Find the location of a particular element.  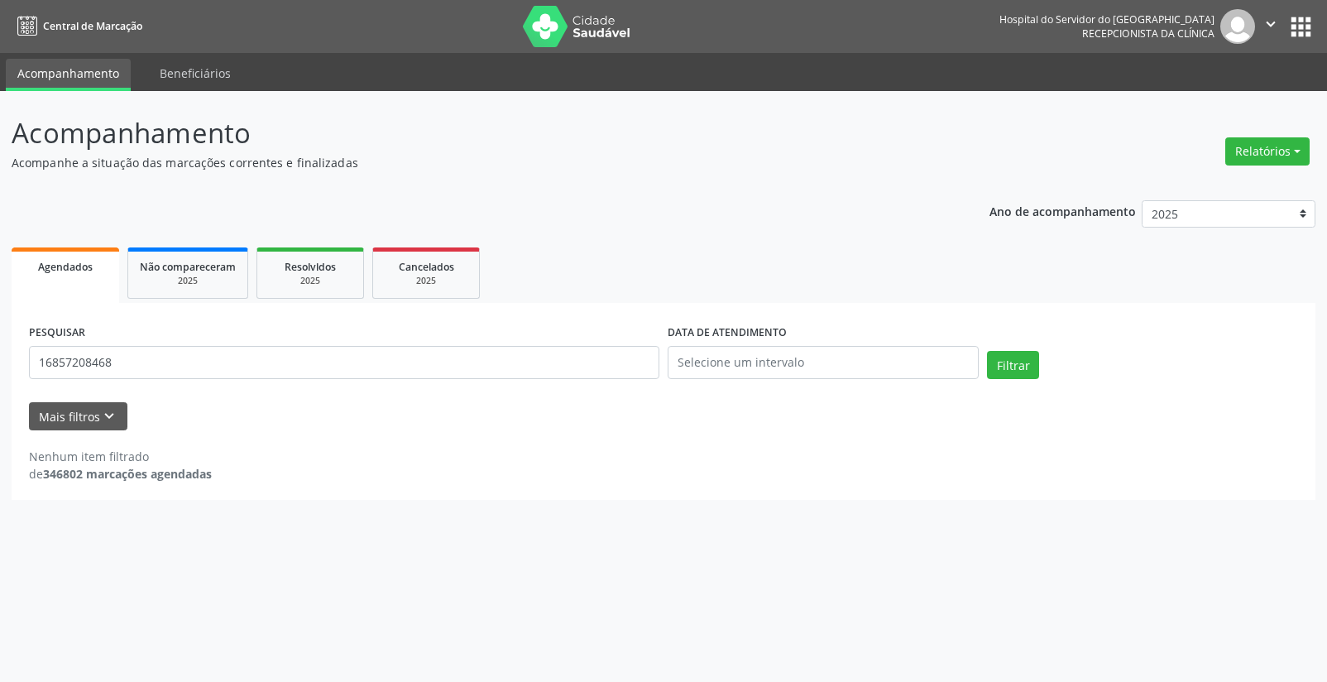

input: Selecione um intervalo is located at coordinates (823, 362).